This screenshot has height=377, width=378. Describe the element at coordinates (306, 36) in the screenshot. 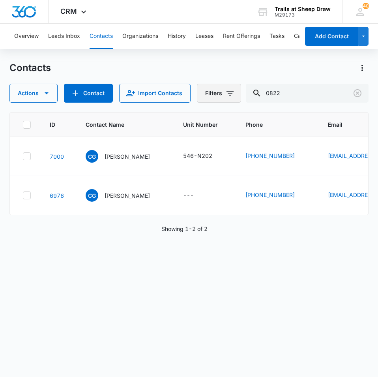

I see `button: Calendar` at that location.